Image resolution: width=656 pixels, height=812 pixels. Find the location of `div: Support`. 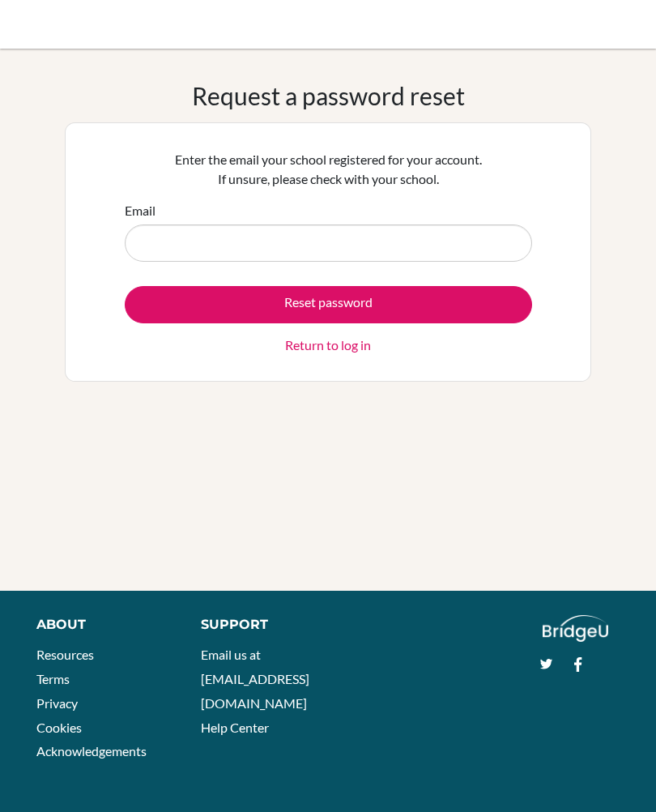

div: Support is located at coordinates (258, 625).